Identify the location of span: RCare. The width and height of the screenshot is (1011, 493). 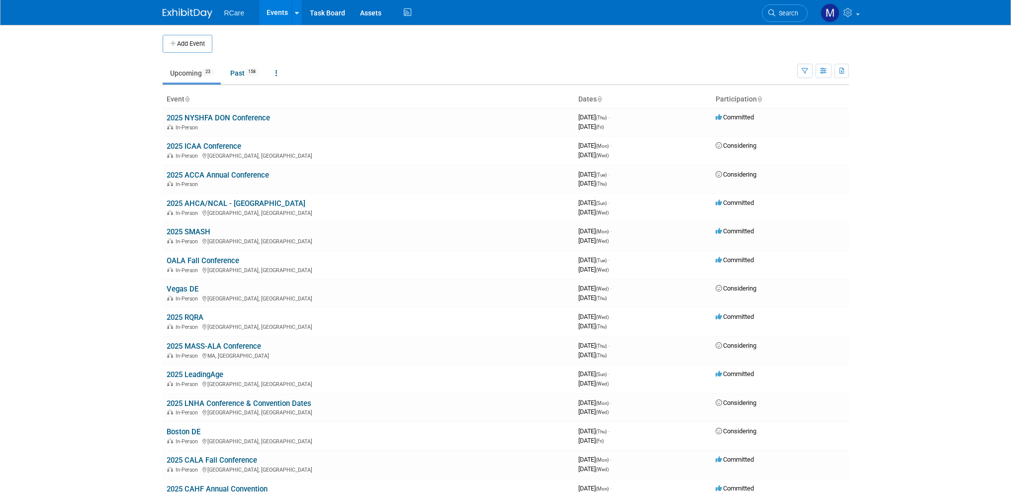
(234, 13).